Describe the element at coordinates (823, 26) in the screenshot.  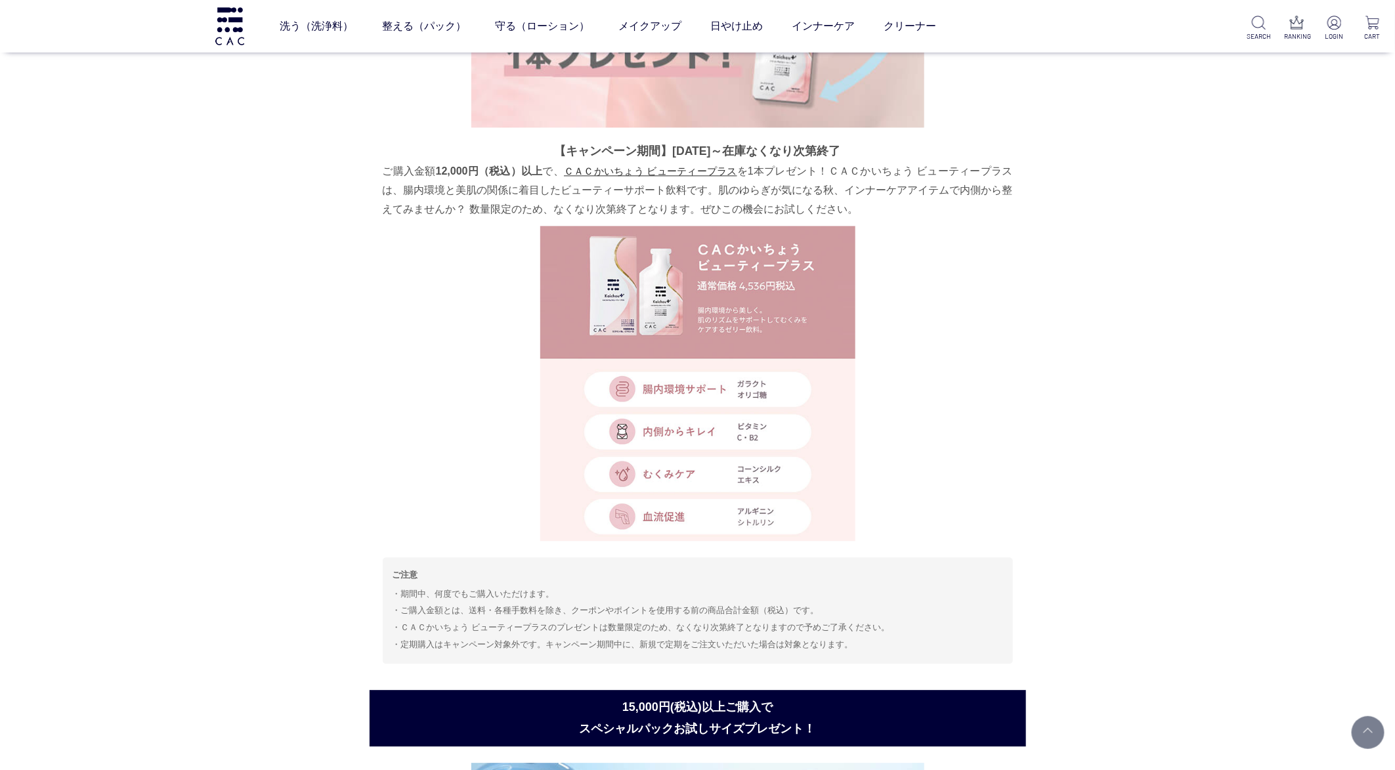
I see `a: インナーケア` at that location.